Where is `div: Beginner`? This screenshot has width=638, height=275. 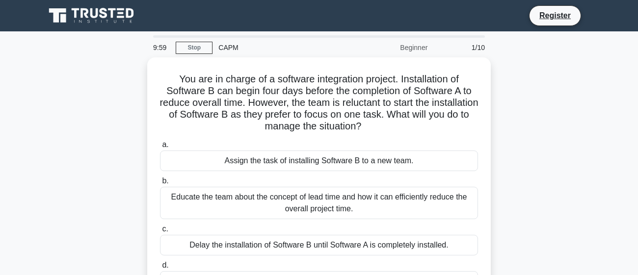 div: Beginner is located at coordinates (390, 48).